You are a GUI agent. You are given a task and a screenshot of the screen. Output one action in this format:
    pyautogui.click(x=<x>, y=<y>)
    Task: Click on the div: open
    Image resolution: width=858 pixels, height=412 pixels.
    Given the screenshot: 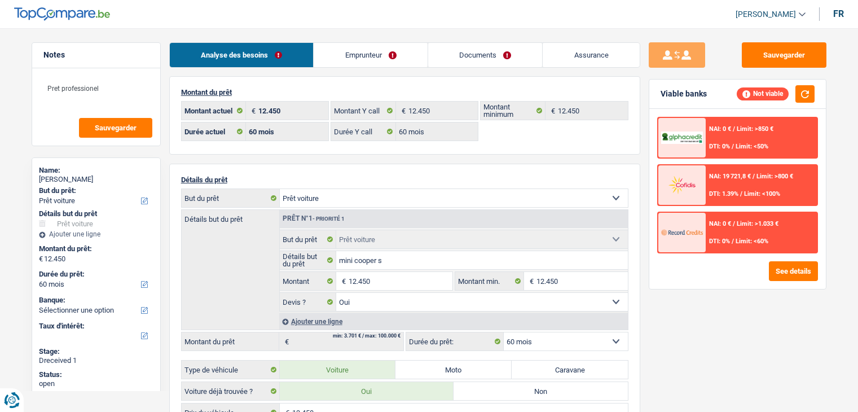 What is the action you would take?
    pyautogui.click(x=96, y=383)
    